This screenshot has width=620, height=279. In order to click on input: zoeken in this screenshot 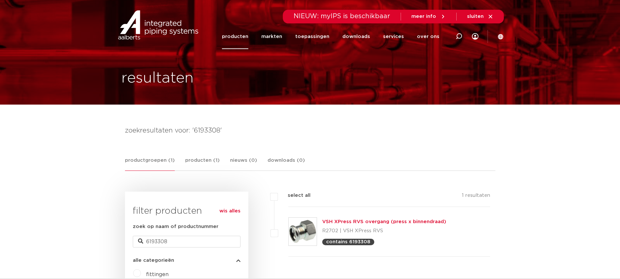, I will do `click(186, 242)`.